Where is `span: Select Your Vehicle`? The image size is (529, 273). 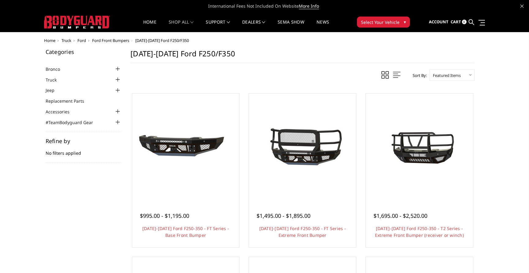 span: Select Your Vehicle is located at coordinates (380, 22).